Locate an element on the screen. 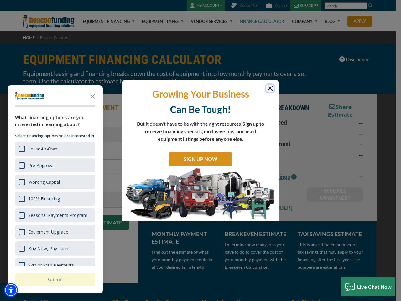 The height and width of the screenshot is (301, 401). span: Sign up to receive financing specials, exclusive tips, and used equipment listings before anyone ... is located at coordinates (204, 131).